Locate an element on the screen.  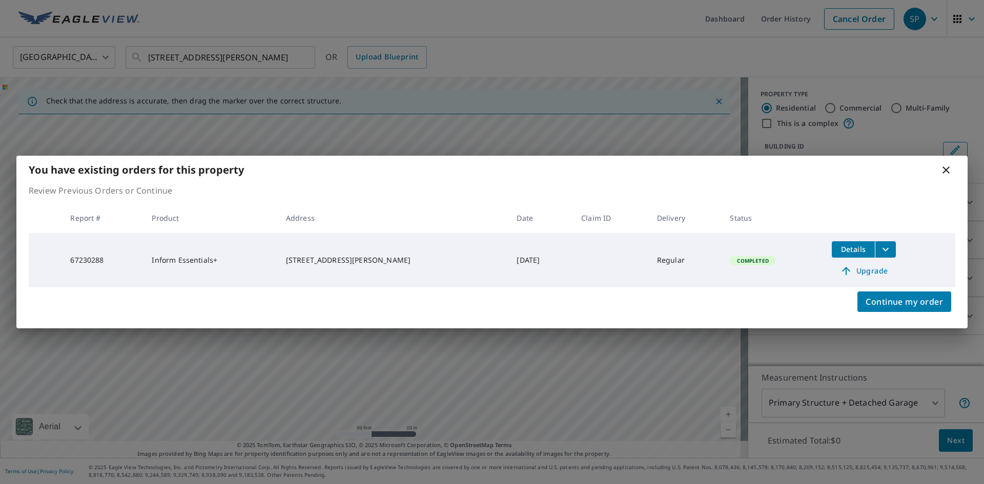
a: Upgrade is located at coordinates (863, 271).